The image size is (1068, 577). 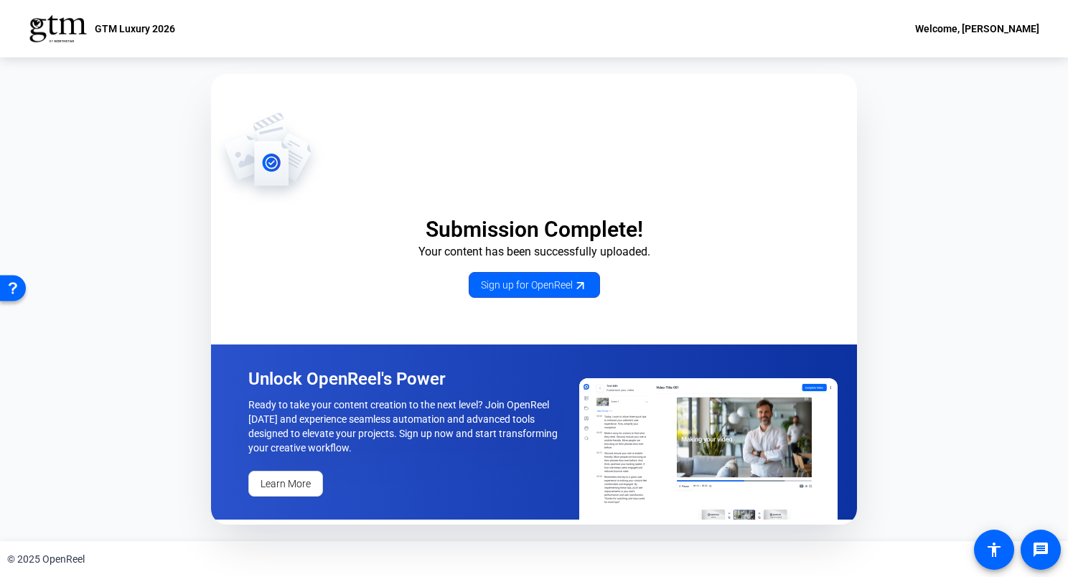 What do you see at coordinates (994, 550) in the screenshot?
I see `mat-icon: accessibility` at bounding box center [994, 550].